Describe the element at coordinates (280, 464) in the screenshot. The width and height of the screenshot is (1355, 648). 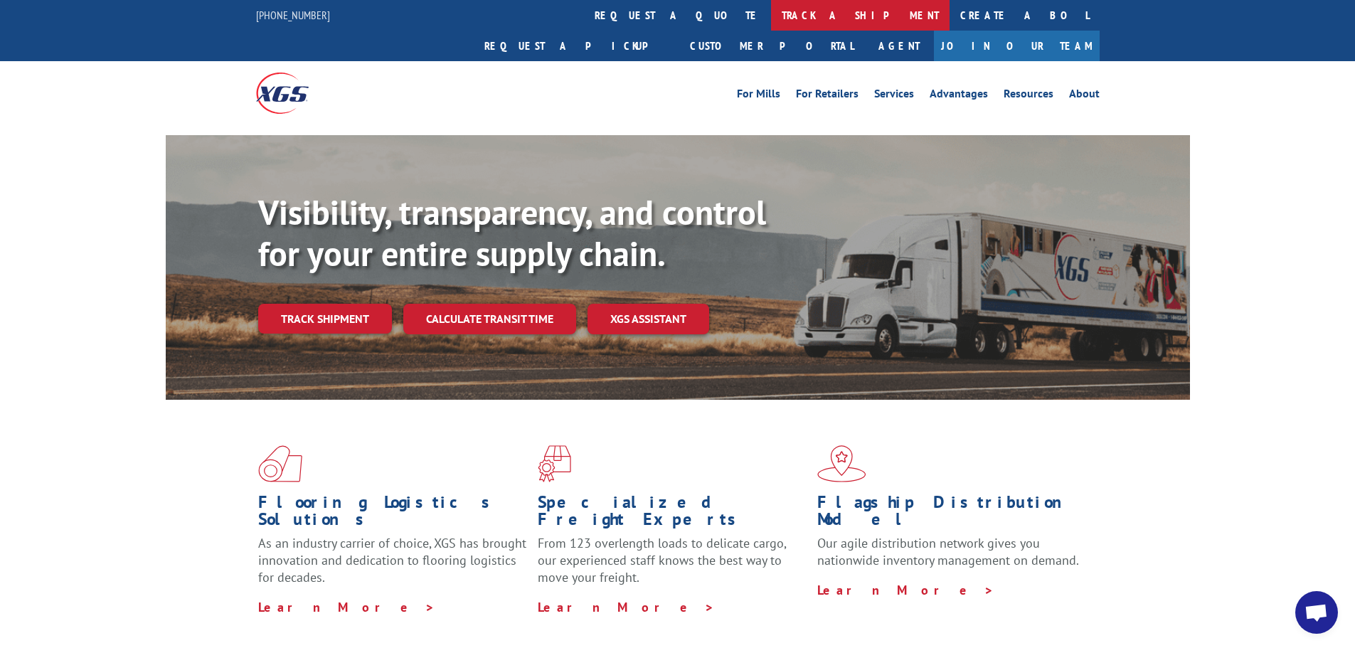
I see `img: xgs-icon-total-supply-chain-intelligence-red` at that location.